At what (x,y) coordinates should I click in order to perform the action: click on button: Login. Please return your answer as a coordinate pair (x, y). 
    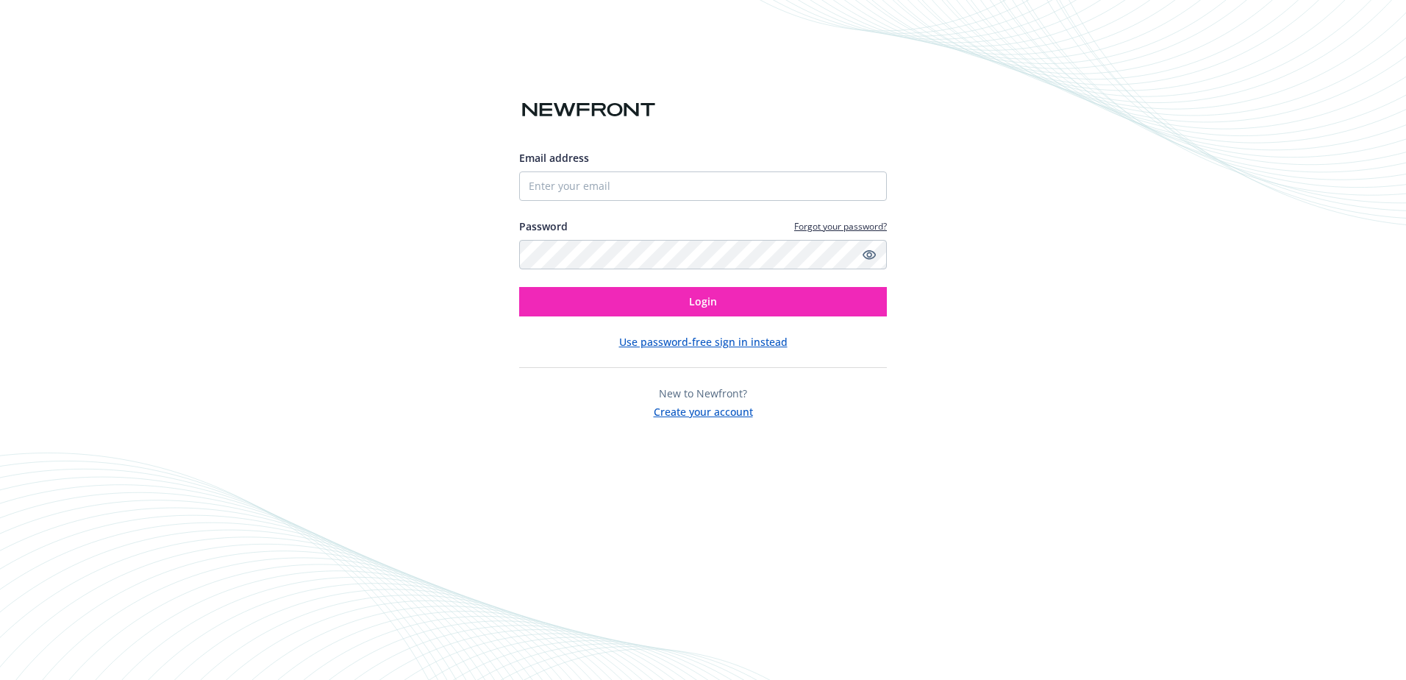
    Looking at the image, I should click on (703, 302).